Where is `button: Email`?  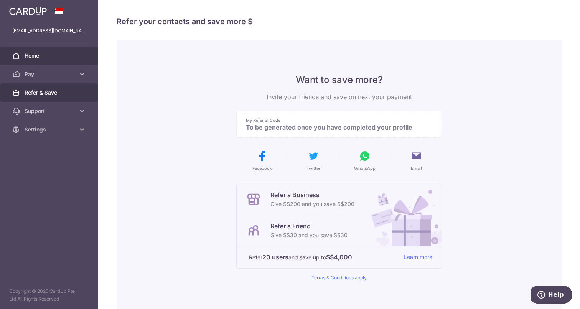 button: Email is located at coordinates (417, 160).